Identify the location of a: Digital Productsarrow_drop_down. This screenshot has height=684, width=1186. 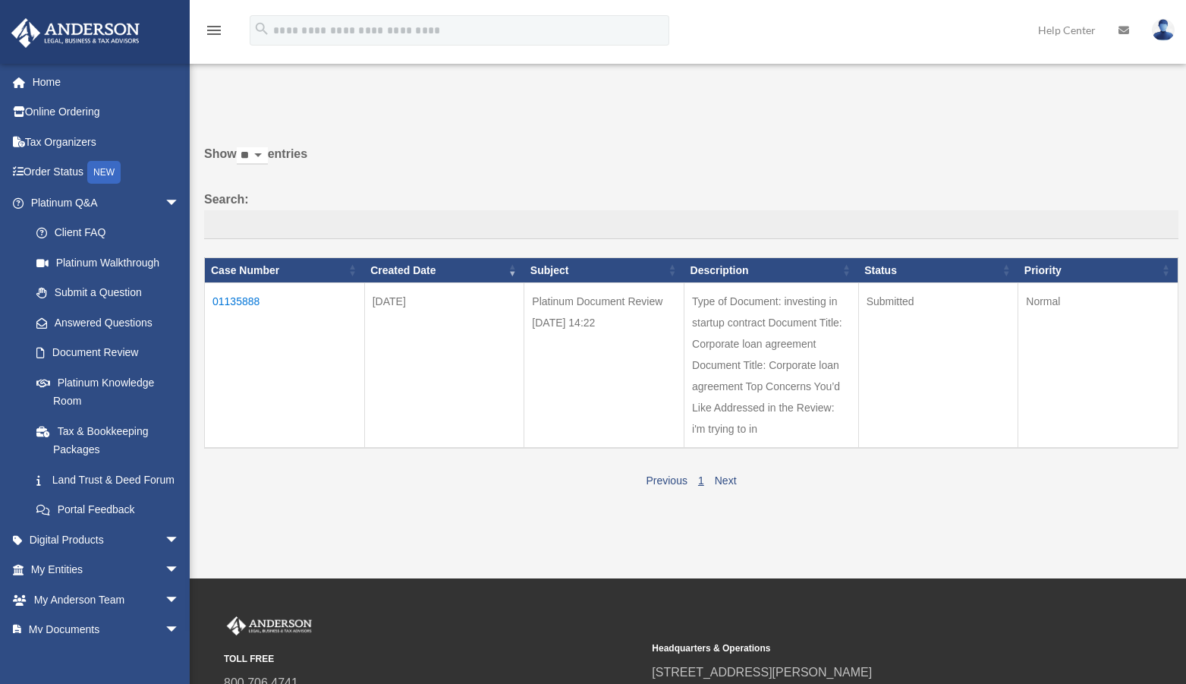
(106, 540).